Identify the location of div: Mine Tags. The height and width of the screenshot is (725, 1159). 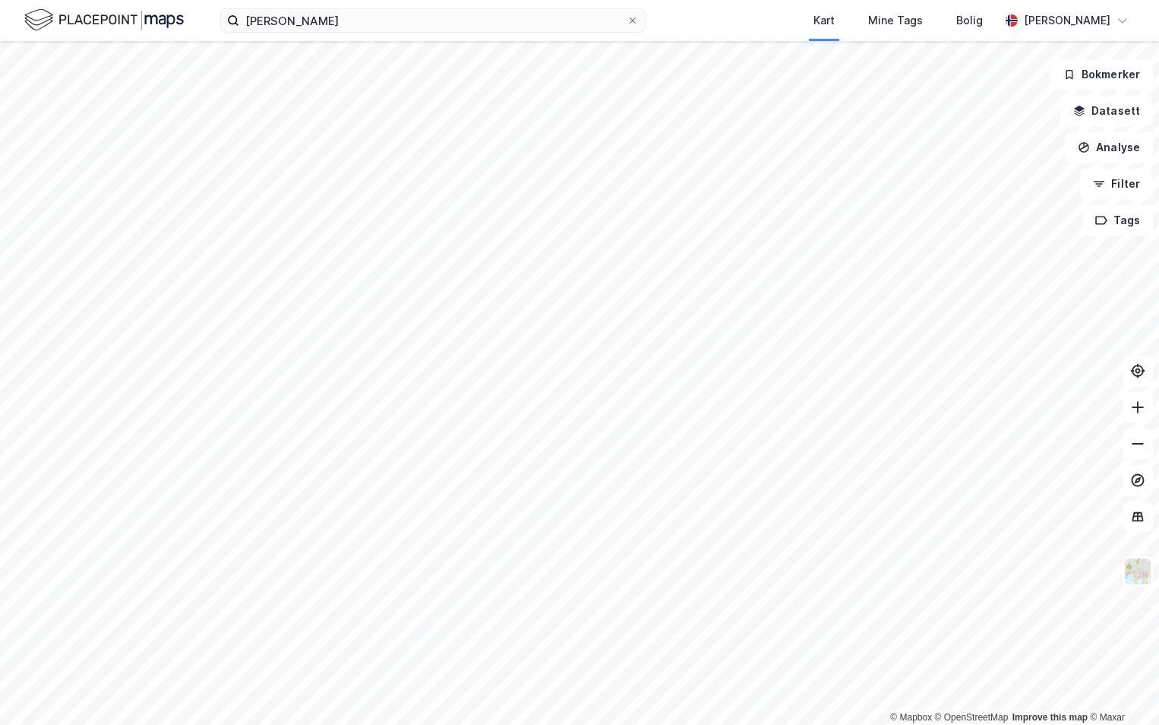
(896, 21).